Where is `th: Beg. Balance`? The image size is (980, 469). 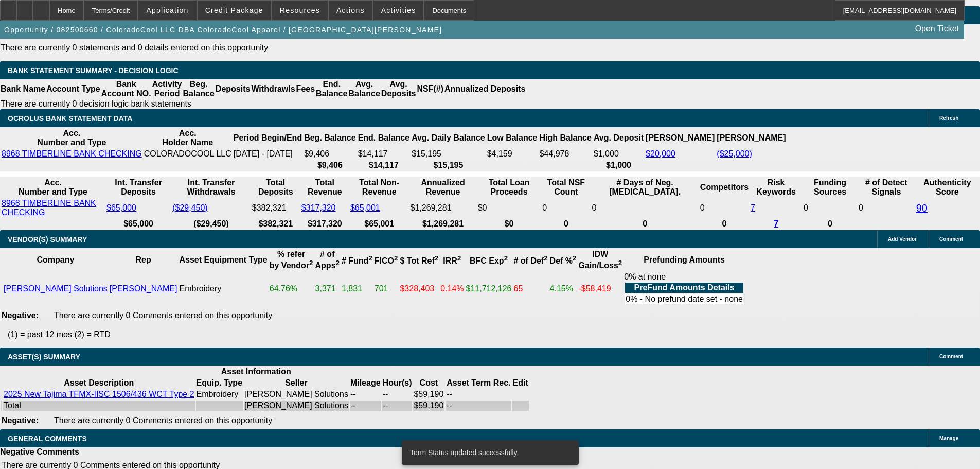 th: Beg. Balance is located at coordinates (330, 138).